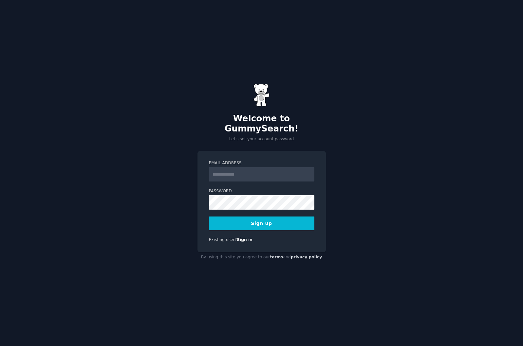  What do you see at coordinates (276, 257) in the screenshot?
I see `a: terms` at bounding box center [276, 257].